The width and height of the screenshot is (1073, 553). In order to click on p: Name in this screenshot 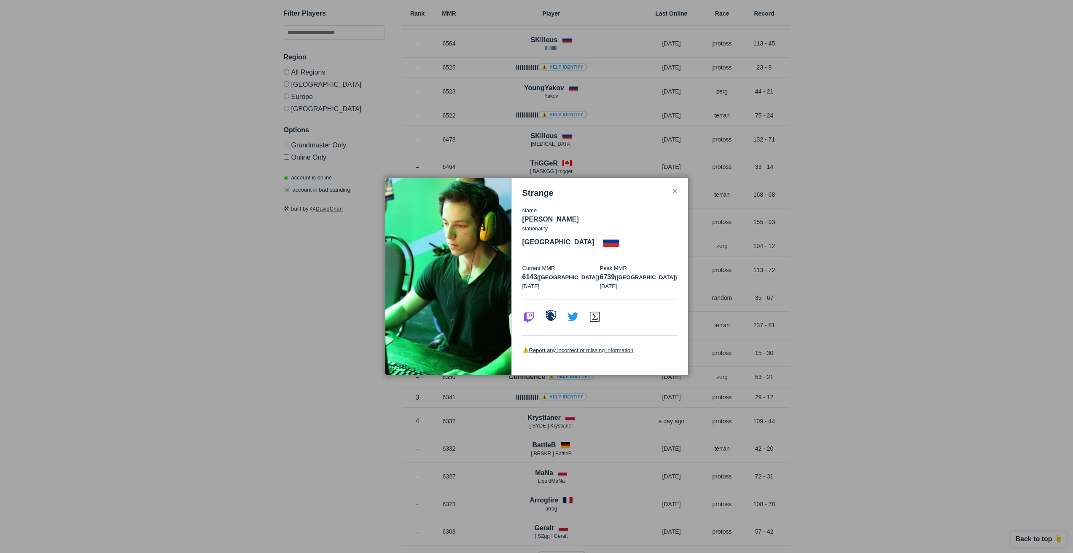, I will do `click(600, 211)`.